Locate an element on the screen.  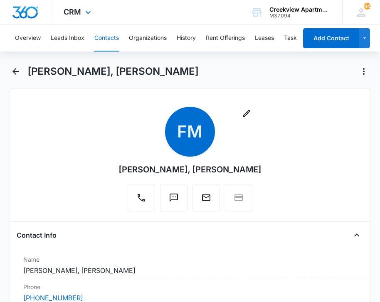
label: Name is located at coordinates (190, 259).